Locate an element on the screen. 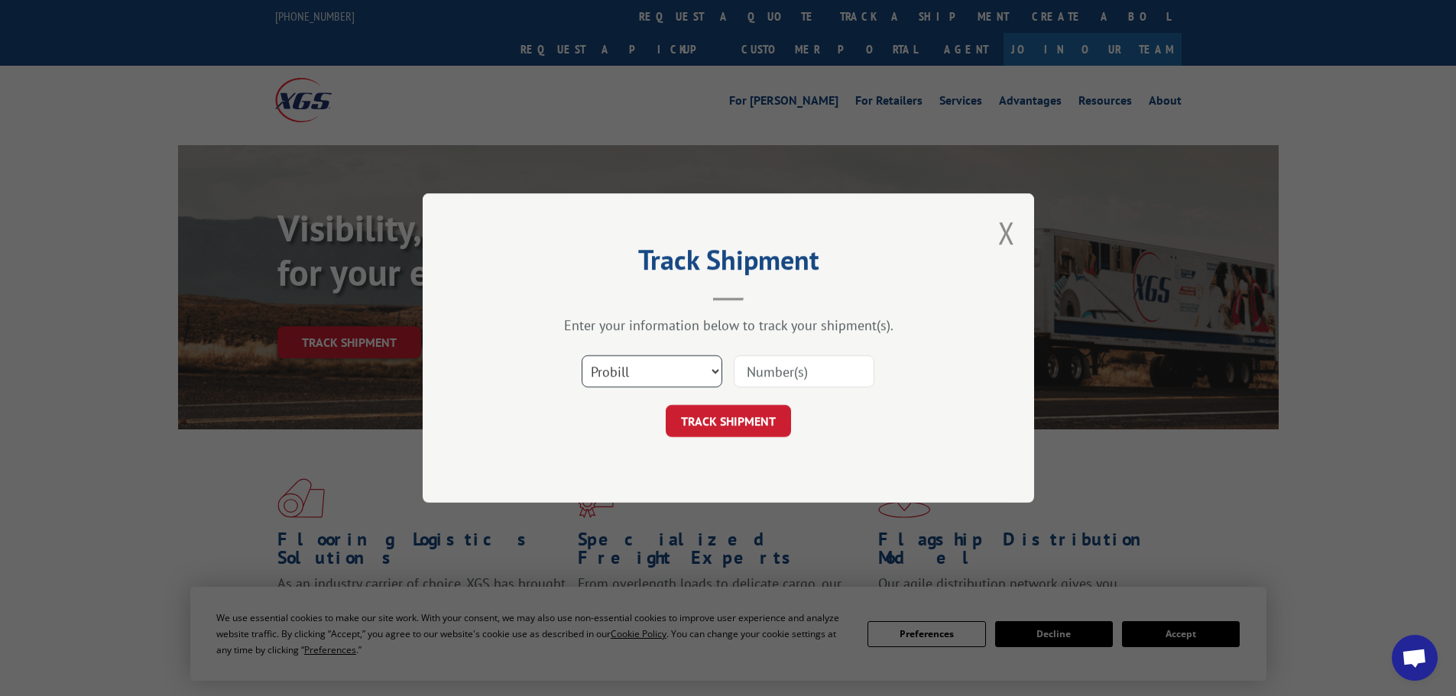 Image resolution: width=1456 pixels, height=696 pixels. button: TRACK SHIPMENT is located at coordinates (728, 421).